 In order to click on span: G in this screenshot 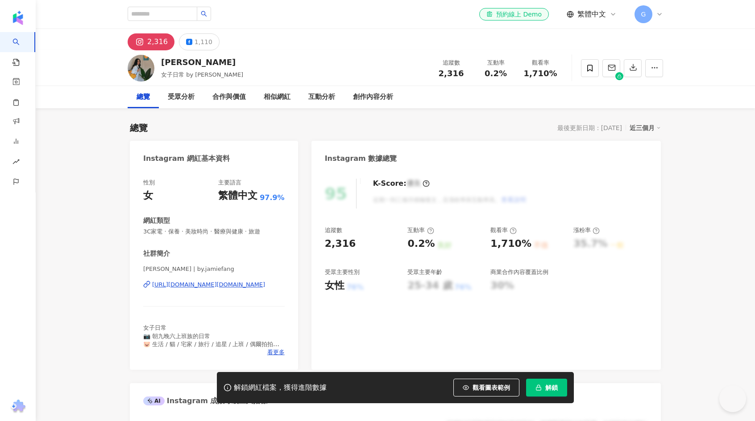, I will do `click(643, 14)`.